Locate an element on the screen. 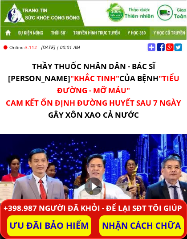  span: CAM KẾT ỔN ĐỊNH ĐƯỜNG HUYẾT SAU 7 NGÀY is located at coordinates (94, 103).